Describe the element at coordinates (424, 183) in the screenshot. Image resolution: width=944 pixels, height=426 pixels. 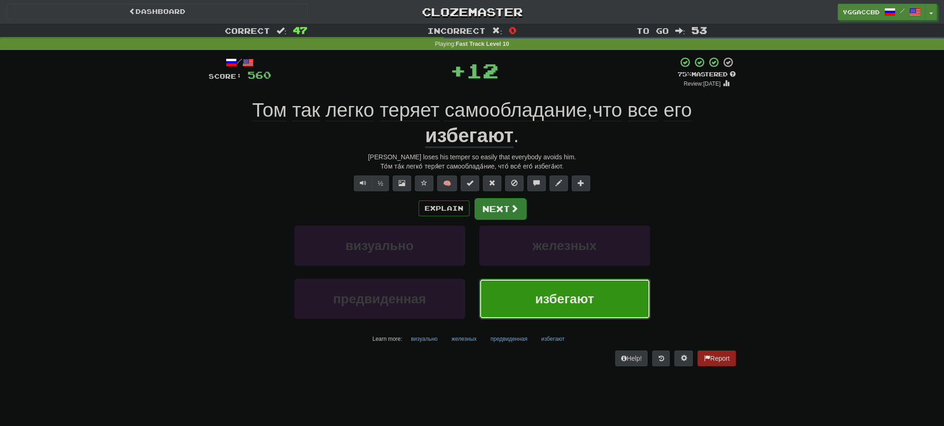
I see `button: Favorite sentence (alt+f)` at that location.